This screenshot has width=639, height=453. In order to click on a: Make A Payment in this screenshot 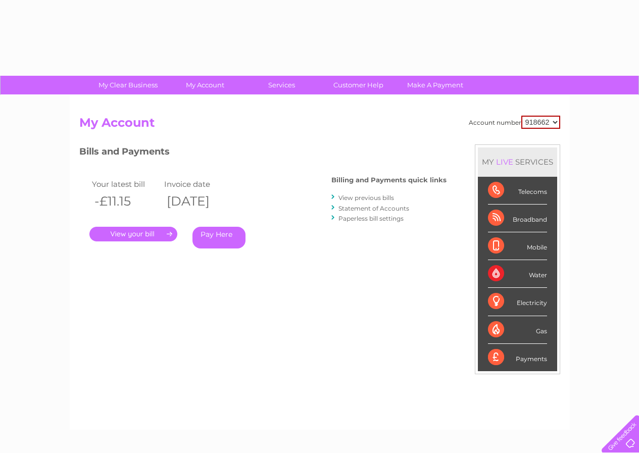, I will do `click(435, 85)`.